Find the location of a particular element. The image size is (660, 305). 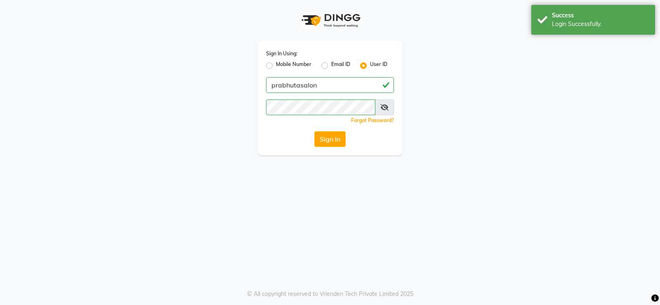

button: Sign In is located at coordinates (330, 139).